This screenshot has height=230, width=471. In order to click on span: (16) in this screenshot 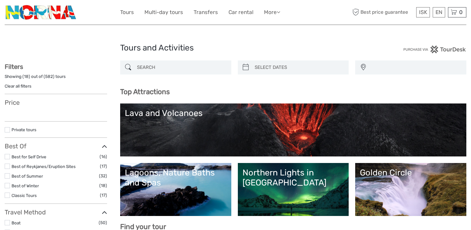, I will do `click(103, 156)`.